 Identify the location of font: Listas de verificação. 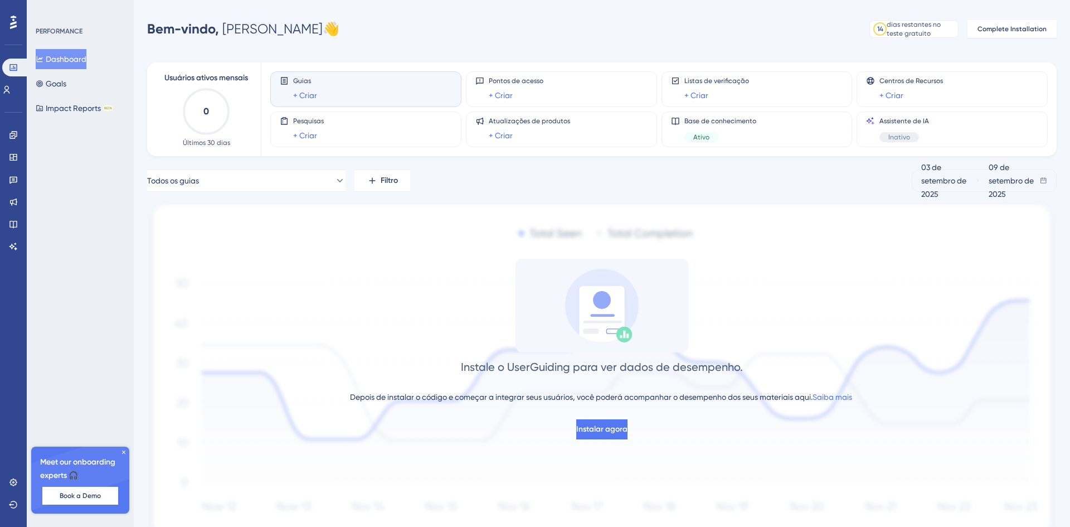
(717, 81).